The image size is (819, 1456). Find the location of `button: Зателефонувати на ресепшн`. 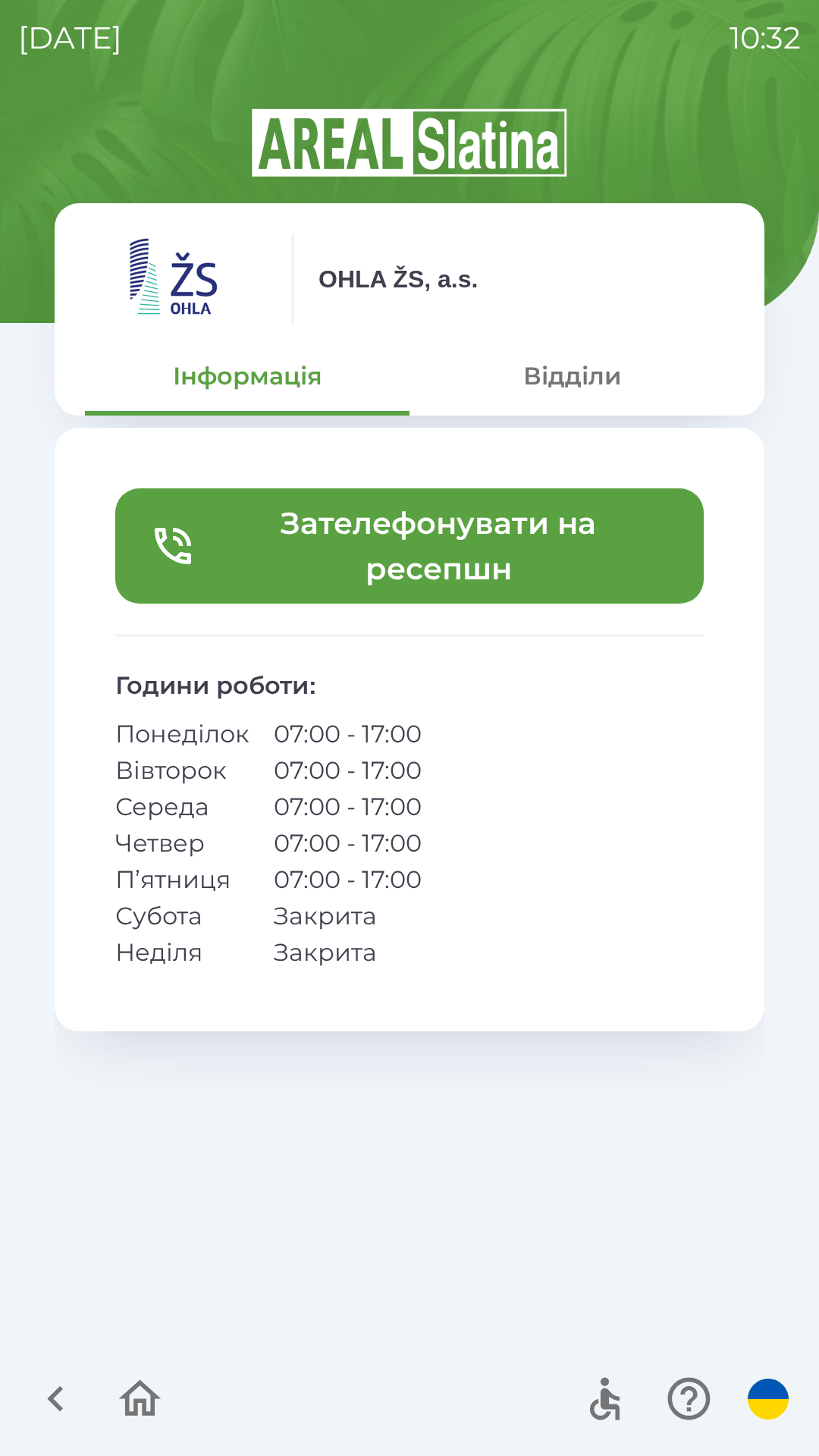

button: Зателефонувати на ресепшн is located at coordinates (410, 546).